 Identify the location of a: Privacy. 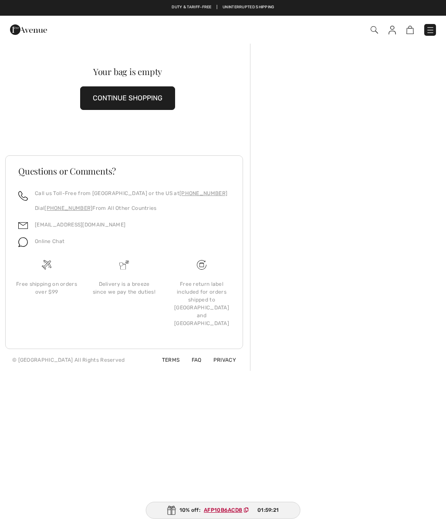
(220, 360).